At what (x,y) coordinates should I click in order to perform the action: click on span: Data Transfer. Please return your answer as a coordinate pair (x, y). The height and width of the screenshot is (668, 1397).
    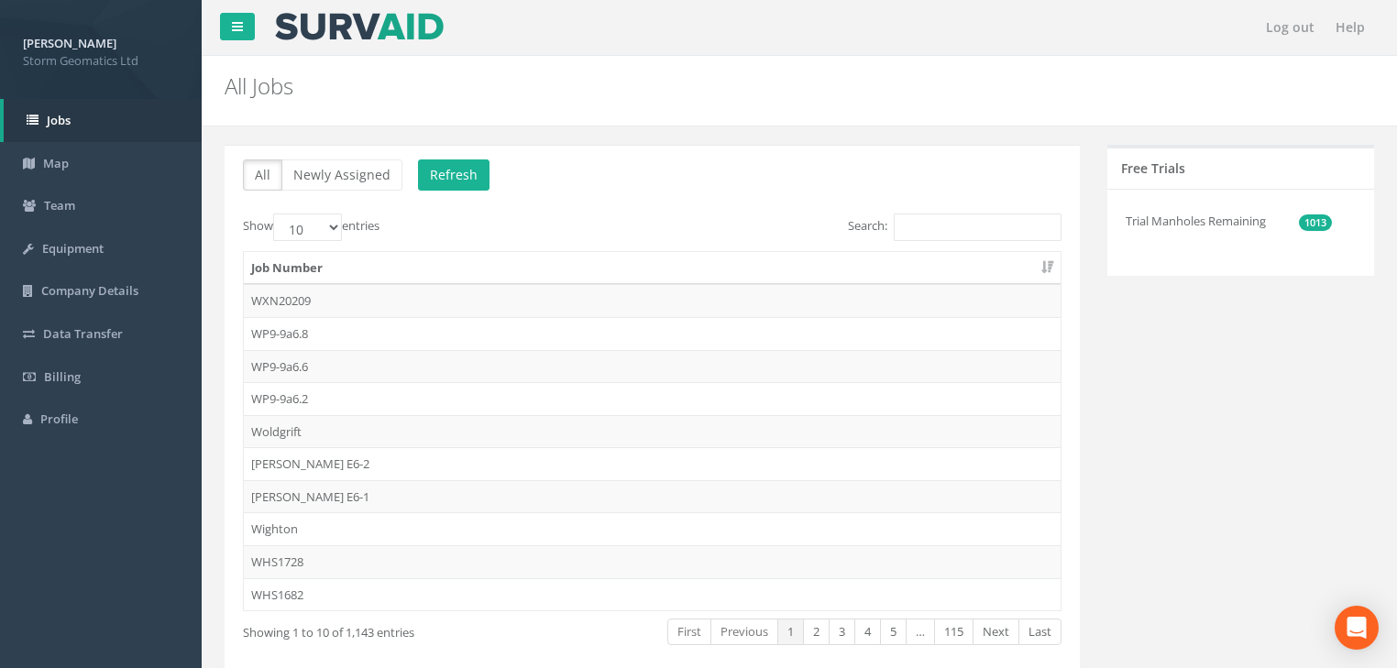
    Looking at the image, I should click on (83, 334).